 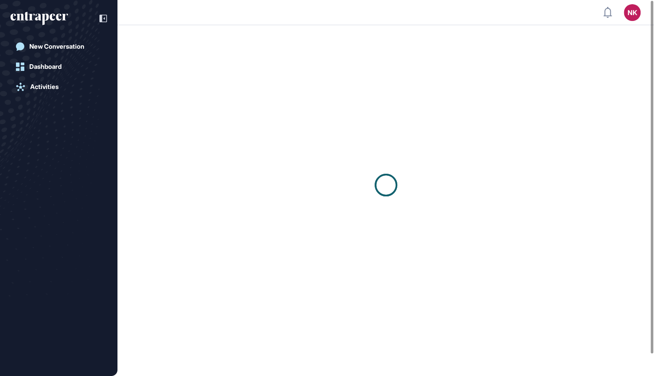 I want to click on div: Activities, so click(x=44, y=87).